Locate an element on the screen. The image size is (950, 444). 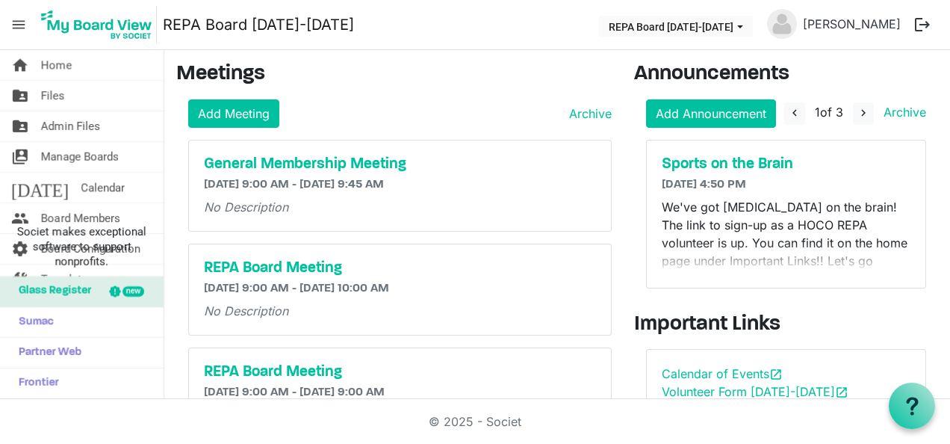
span: Files is located at coordinates (53, 96).